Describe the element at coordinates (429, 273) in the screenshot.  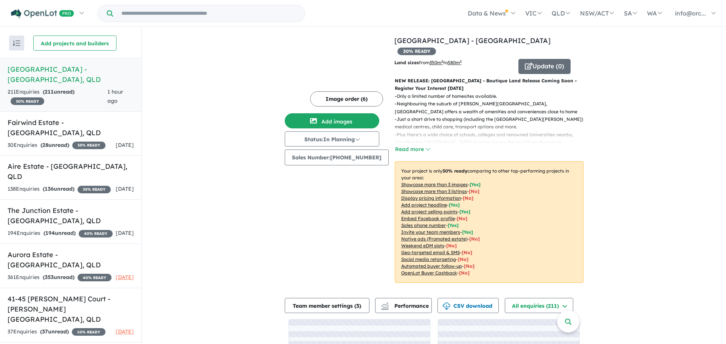
I see `u: OpenLot Buyer Cashback` at that location.